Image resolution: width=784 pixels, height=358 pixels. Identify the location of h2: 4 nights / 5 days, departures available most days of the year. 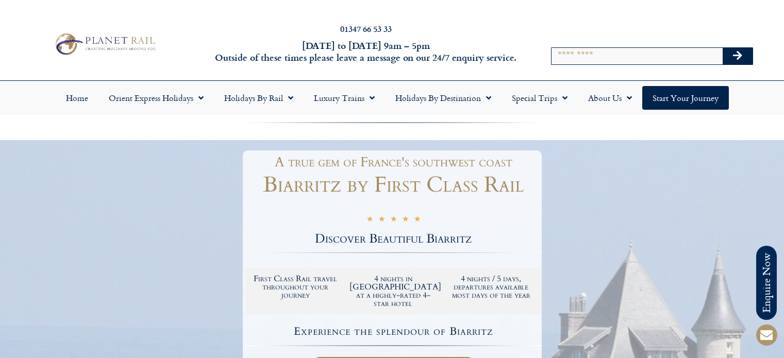
(491, 287).